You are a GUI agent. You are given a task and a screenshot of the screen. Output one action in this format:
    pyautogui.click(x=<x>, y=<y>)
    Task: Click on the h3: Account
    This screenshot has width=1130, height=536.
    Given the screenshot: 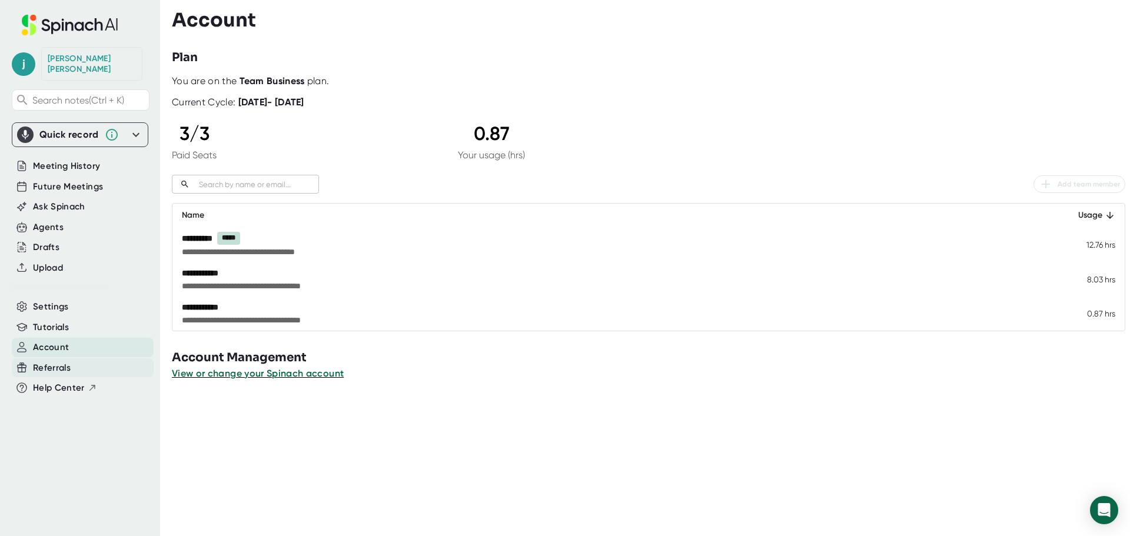 What is the action you would take?
    pyautogui.click(x=214, y=20)
    